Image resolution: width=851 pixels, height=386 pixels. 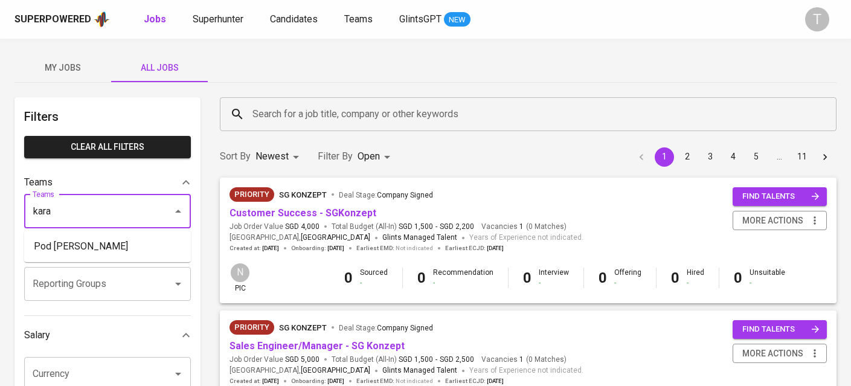 What do you see at coordinates (802, 157) in the screenshot?
I see `button: Go to page 11` at bounding box center [802, 157].